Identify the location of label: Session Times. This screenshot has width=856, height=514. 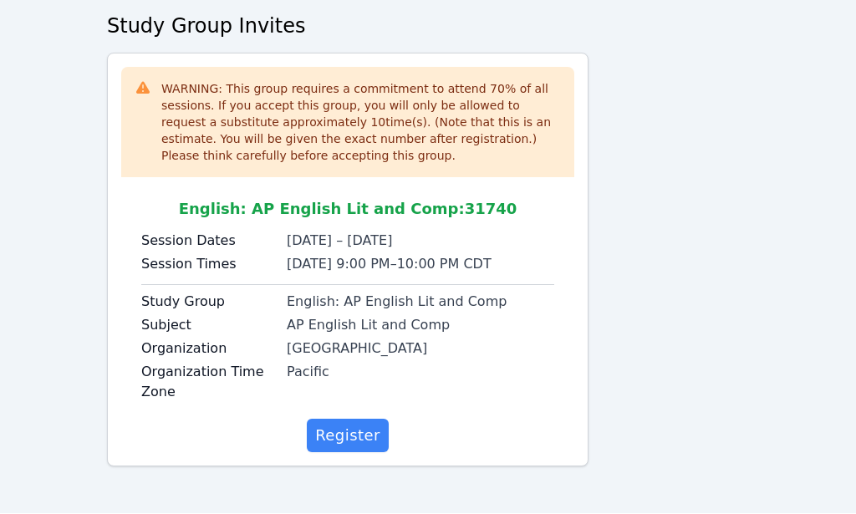
(209, 265).